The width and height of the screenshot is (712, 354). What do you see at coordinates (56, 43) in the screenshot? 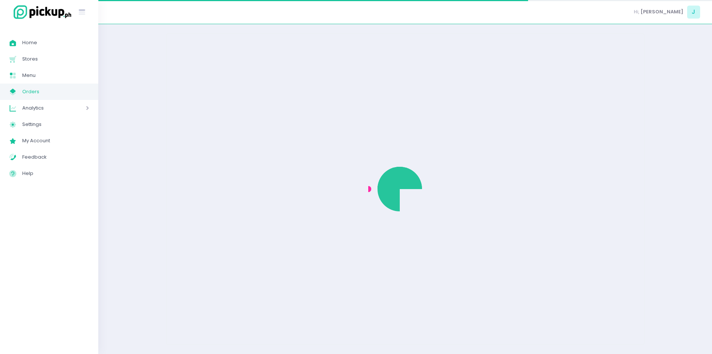
I see `span: Home` at bounding box center [56, 43].